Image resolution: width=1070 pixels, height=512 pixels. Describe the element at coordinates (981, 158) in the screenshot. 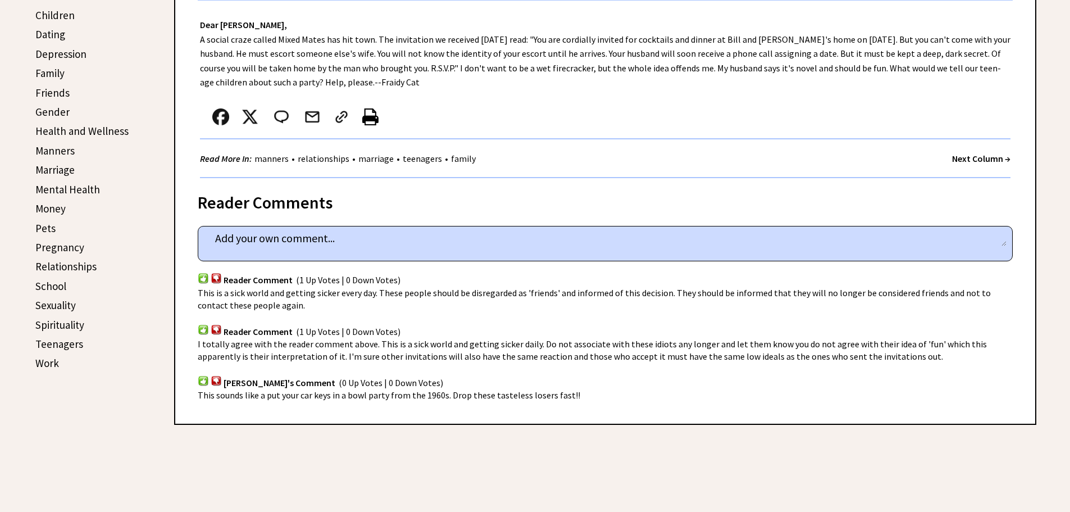

I see `a: Next Column →` at that location.